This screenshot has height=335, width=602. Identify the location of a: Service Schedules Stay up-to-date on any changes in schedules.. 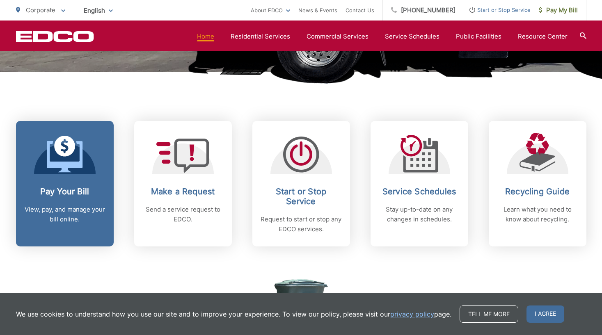
(420, 184).